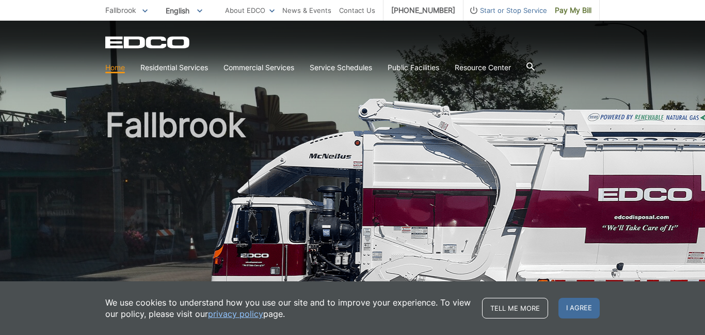 The image size is (705, 335). What do you see at coordinates (483, 68) in the screenshot?
I see `a: Resource Center` at bounding box center [483, 68].